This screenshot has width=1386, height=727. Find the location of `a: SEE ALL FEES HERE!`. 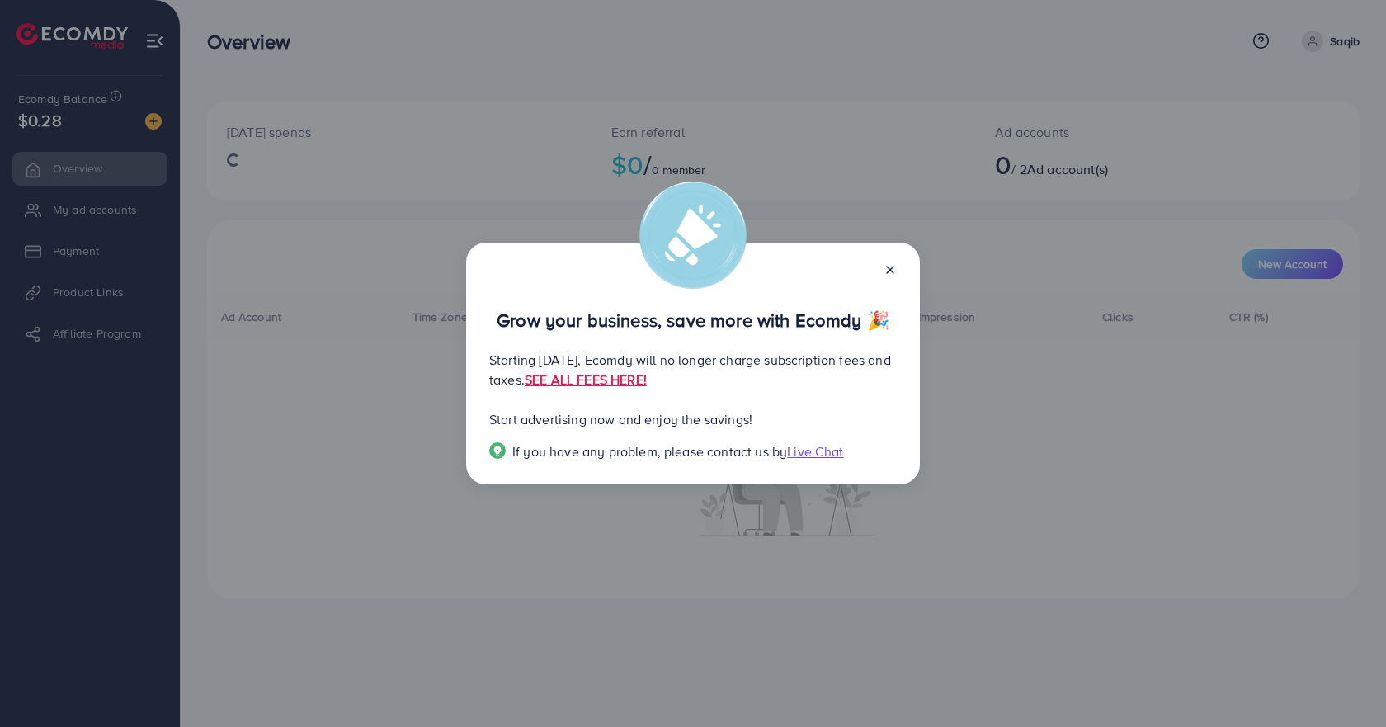

a: SEE ALL FEES HERE! is located at coordinates (586, 379).